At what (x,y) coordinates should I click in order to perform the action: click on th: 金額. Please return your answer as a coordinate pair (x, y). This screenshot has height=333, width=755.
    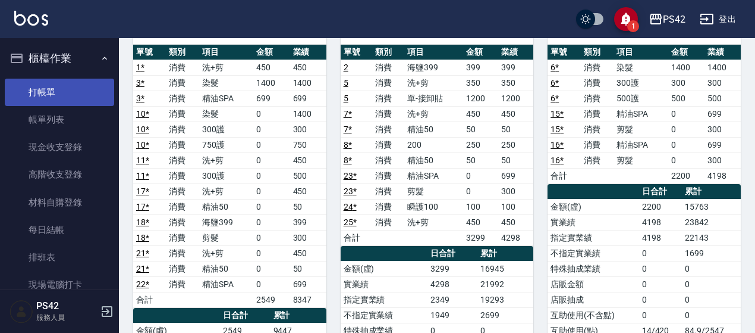
    Looking at the image, I should click on (686, 52).